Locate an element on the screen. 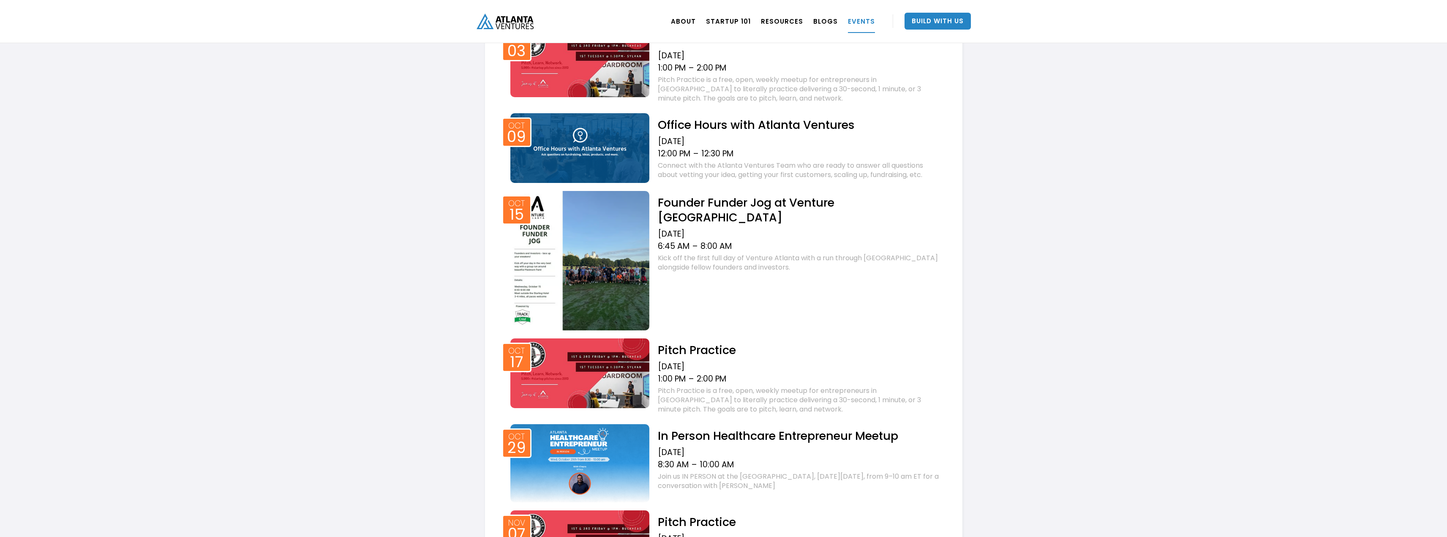  div: 09 is located at coordinates (516, 137).